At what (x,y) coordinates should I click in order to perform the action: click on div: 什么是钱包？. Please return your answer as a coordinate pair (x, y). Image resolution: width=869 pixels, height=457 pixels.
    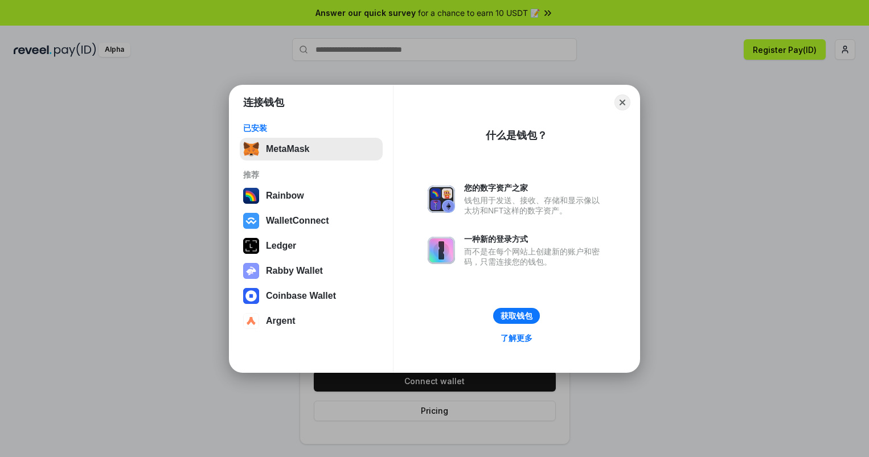
    Looking at the image, I should click on (516, 135).